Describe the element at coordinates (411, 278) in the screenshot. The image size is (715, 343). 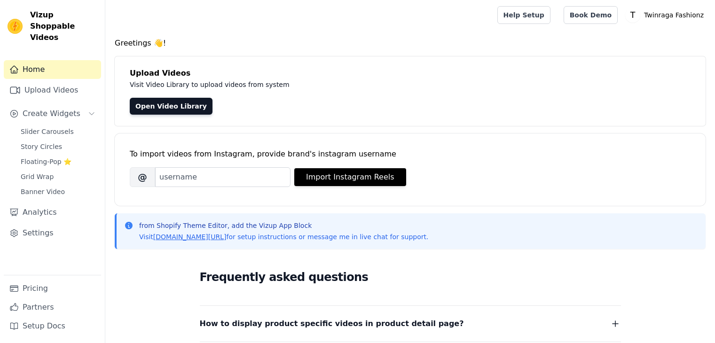
I see `h2: Frequently asked questions` at that location.